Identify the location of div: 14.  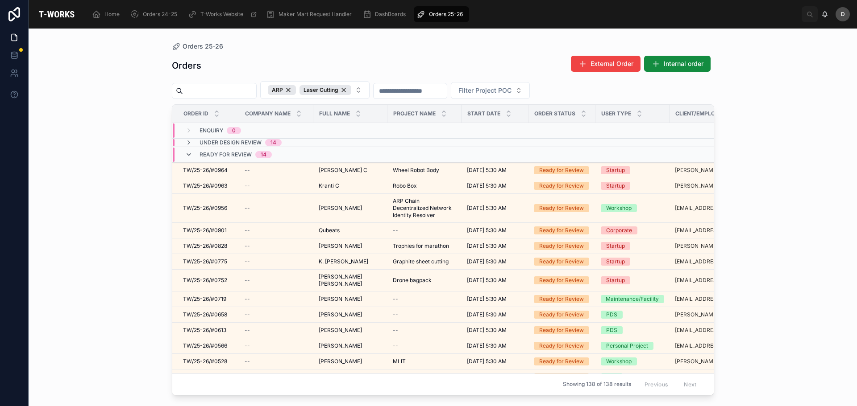
(263, 155).